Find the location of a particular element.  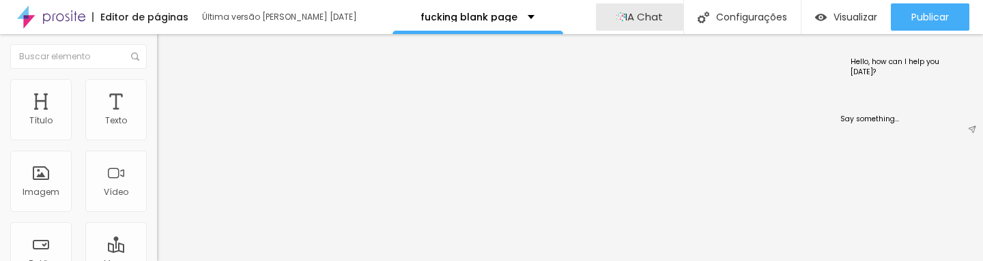

div: Texto is located at coordinates (116, 121).